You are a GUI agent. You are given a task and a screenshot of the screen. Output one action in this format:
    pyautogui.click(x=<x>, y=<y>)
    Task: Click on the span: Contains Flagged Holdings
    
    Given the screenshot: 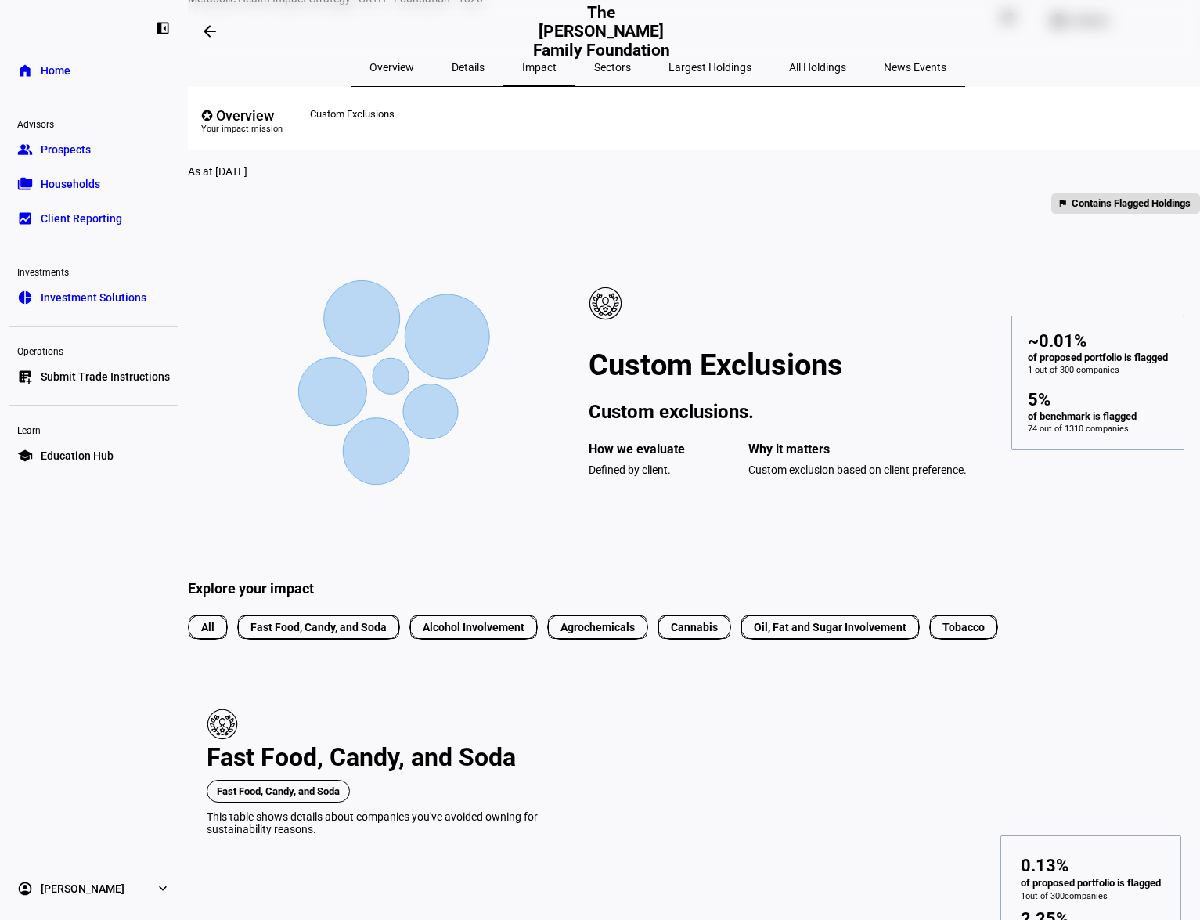 What is the action you would take?
    pyautogui.click(x=1132, y=204)
    